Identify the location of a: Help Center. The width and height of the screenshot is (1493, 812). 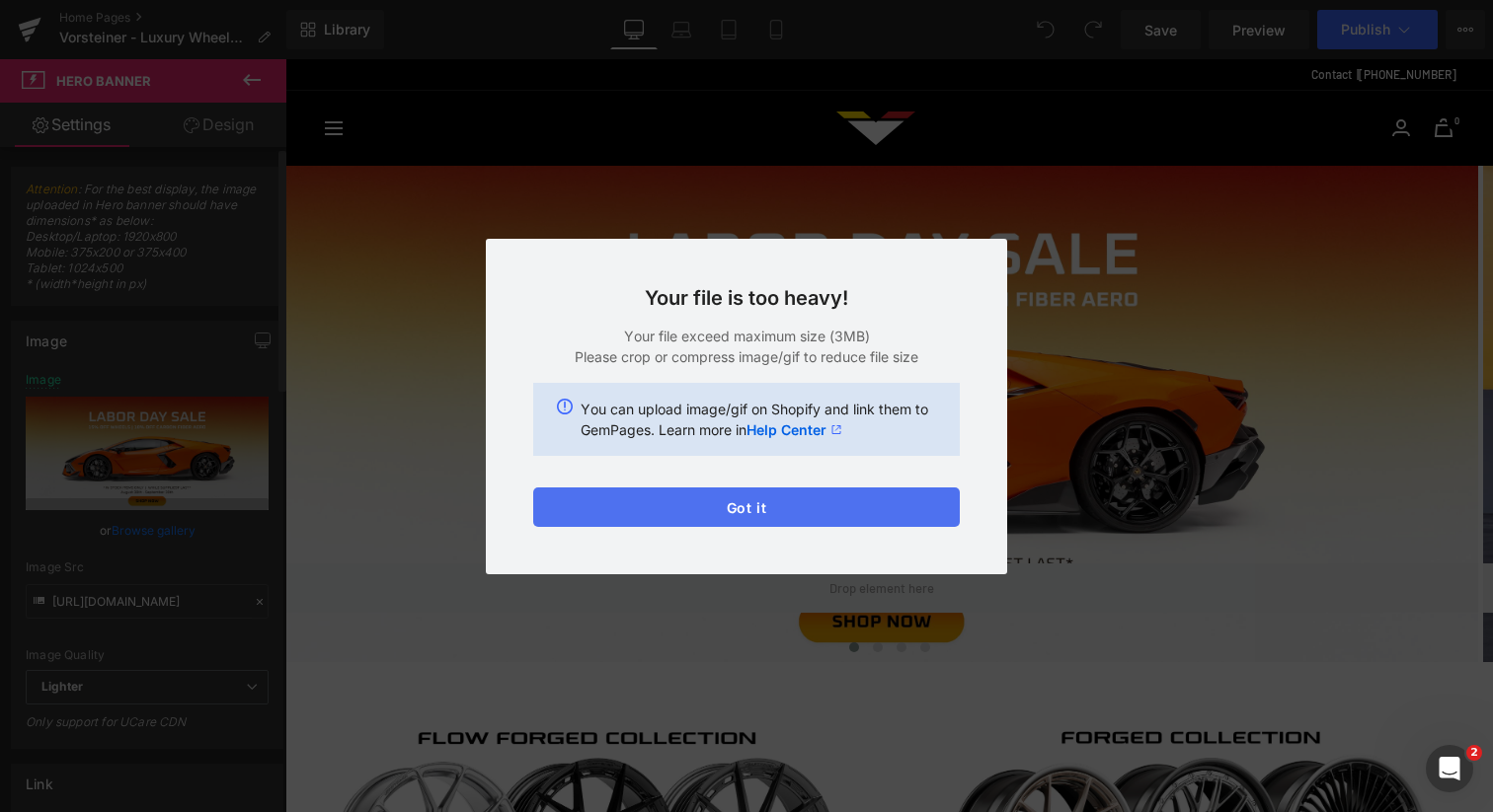
(795, 430).